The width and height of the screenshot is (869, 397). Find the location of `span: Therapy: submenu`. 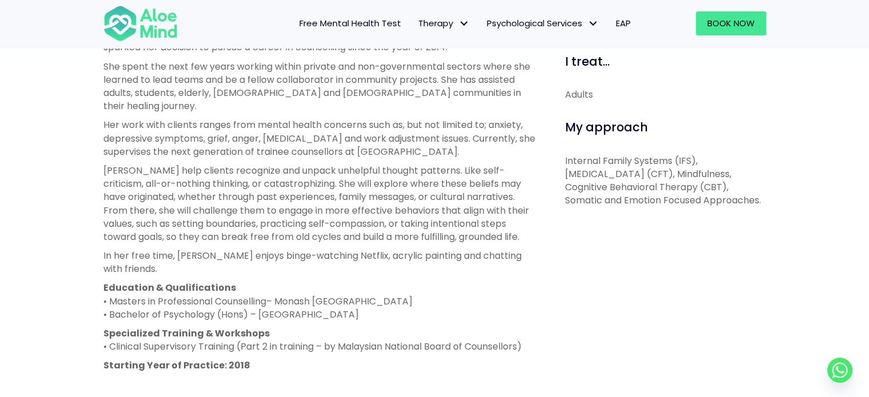

span: Therapy: submenu is located at coordinates (464, 23).